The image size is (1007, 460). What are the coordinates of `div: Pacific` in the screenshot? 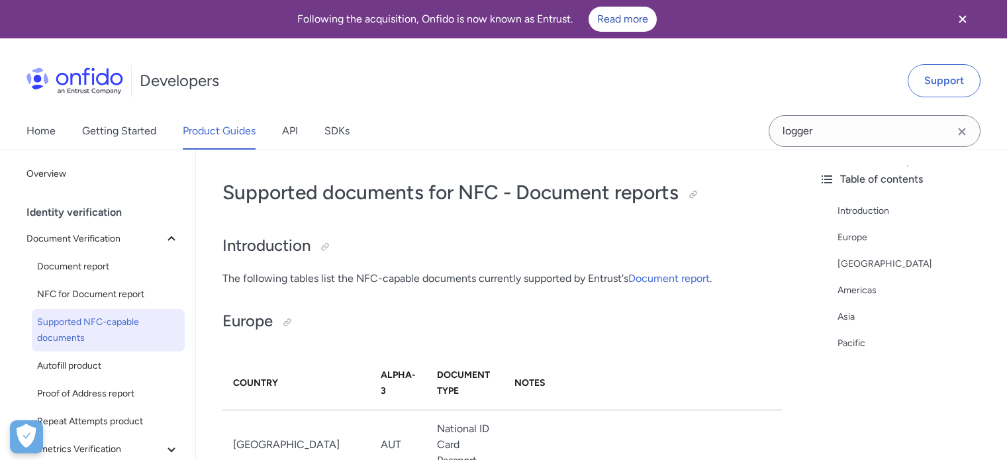 It's located at (917, 344).